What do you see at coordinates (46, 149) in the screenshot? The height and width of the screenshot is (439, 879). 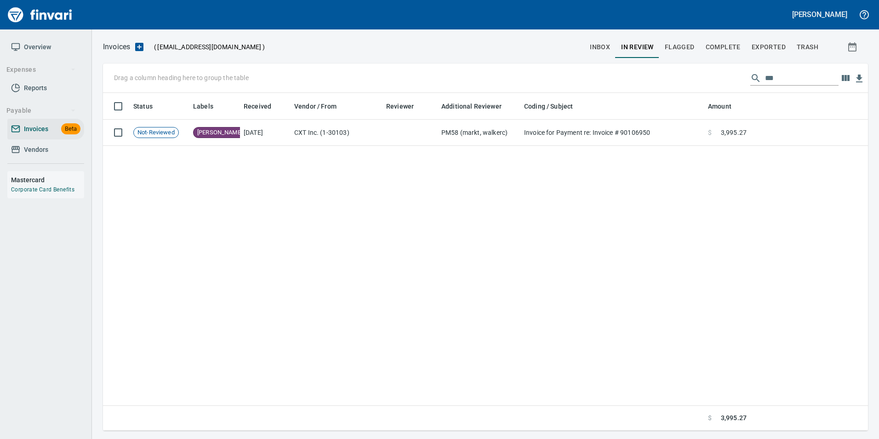 I see `a: Vendors` at bounding box center [46, 149].